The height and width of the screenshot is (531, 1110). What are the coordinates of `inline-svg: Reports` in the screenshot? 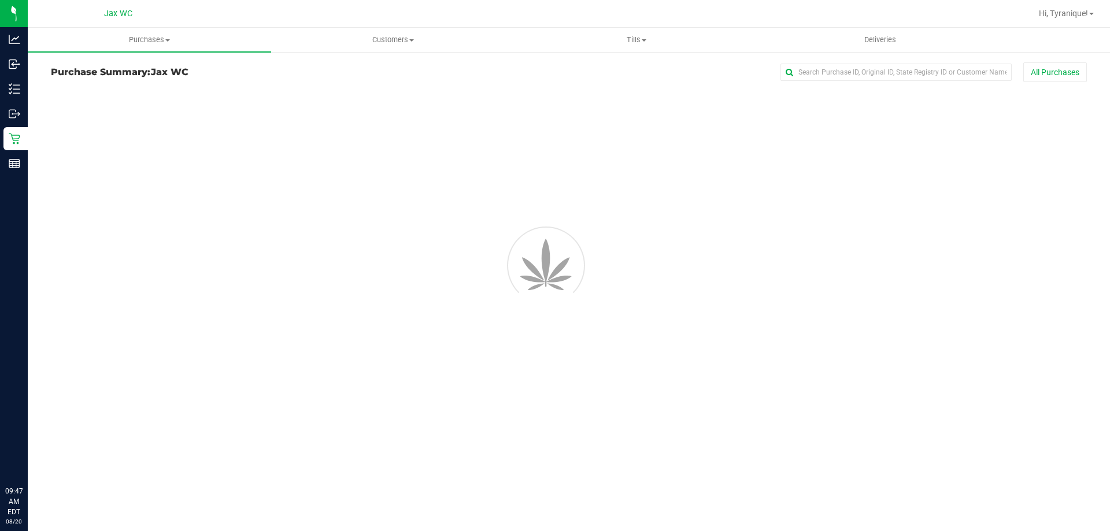 It's located at (14, 164).